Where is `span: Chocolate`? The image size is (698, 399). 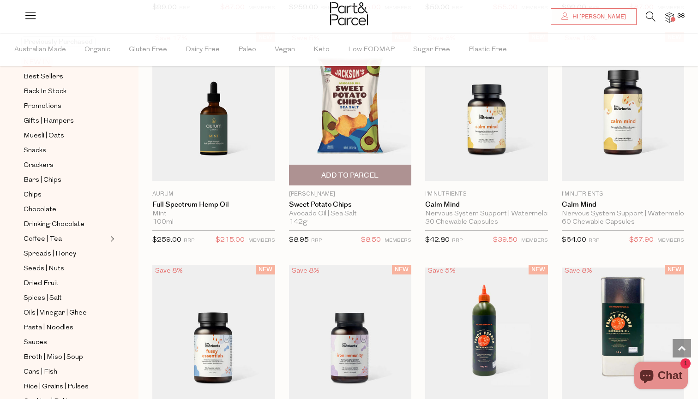 span: Chocolate is located at coordinates (40, 210).